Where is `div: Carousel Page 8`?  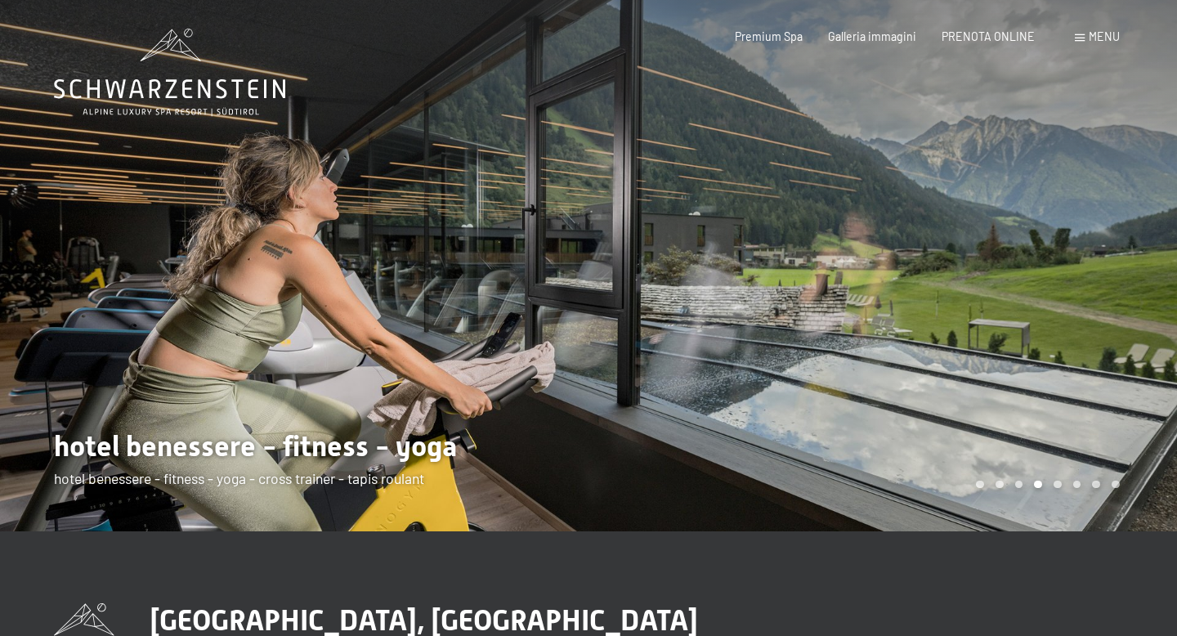
div: Carousel Page 8 is located at coordinates (1115, 485).